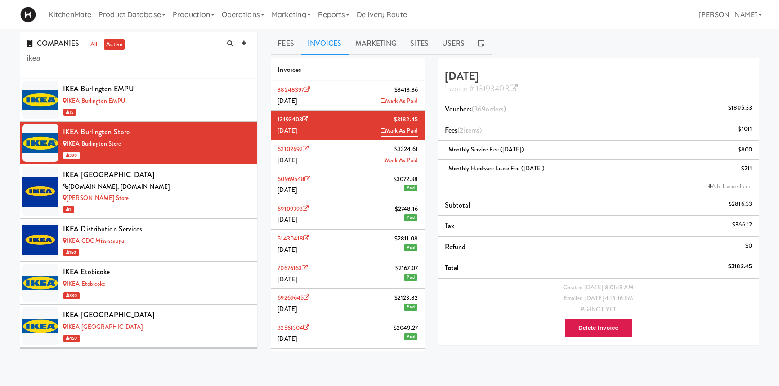  Describe the element at coordinates (728, 187) in the screenshot. I see `a: Add Invoice Item` at that location.